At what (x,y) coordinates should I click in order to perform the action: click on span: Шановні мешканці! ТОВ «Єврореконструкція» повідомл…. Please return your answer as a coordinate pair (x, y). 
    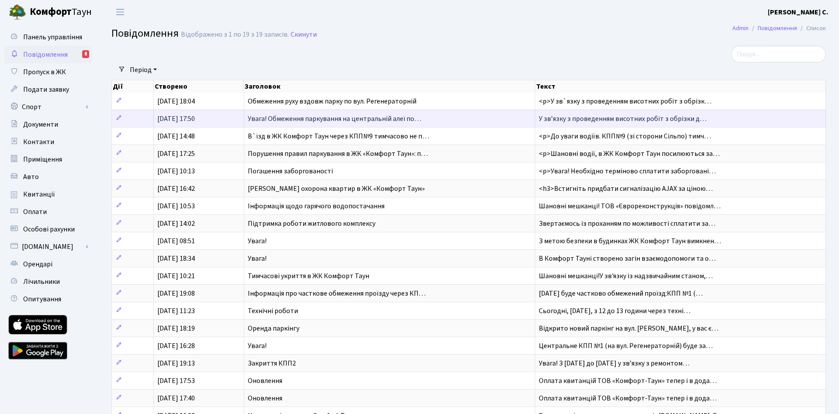
    Looking at the image, I should click on (630, 206).